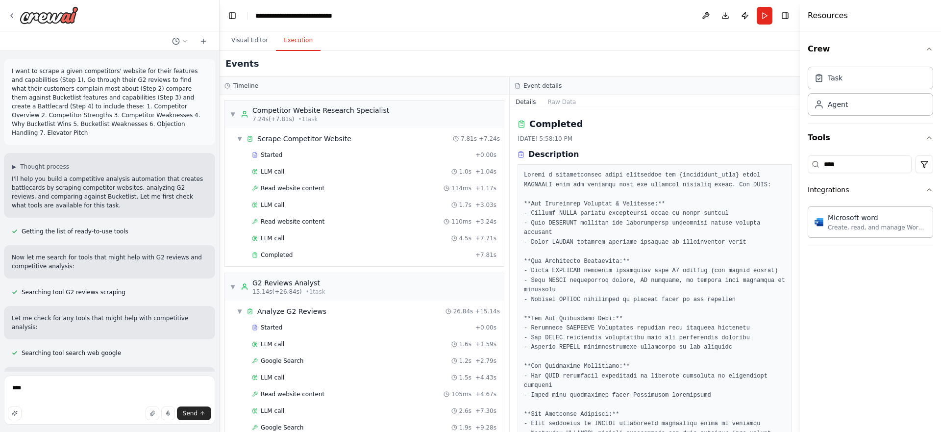 This screenshot has height=432, width=941. I want to click on button: Details, so click(526, 102).